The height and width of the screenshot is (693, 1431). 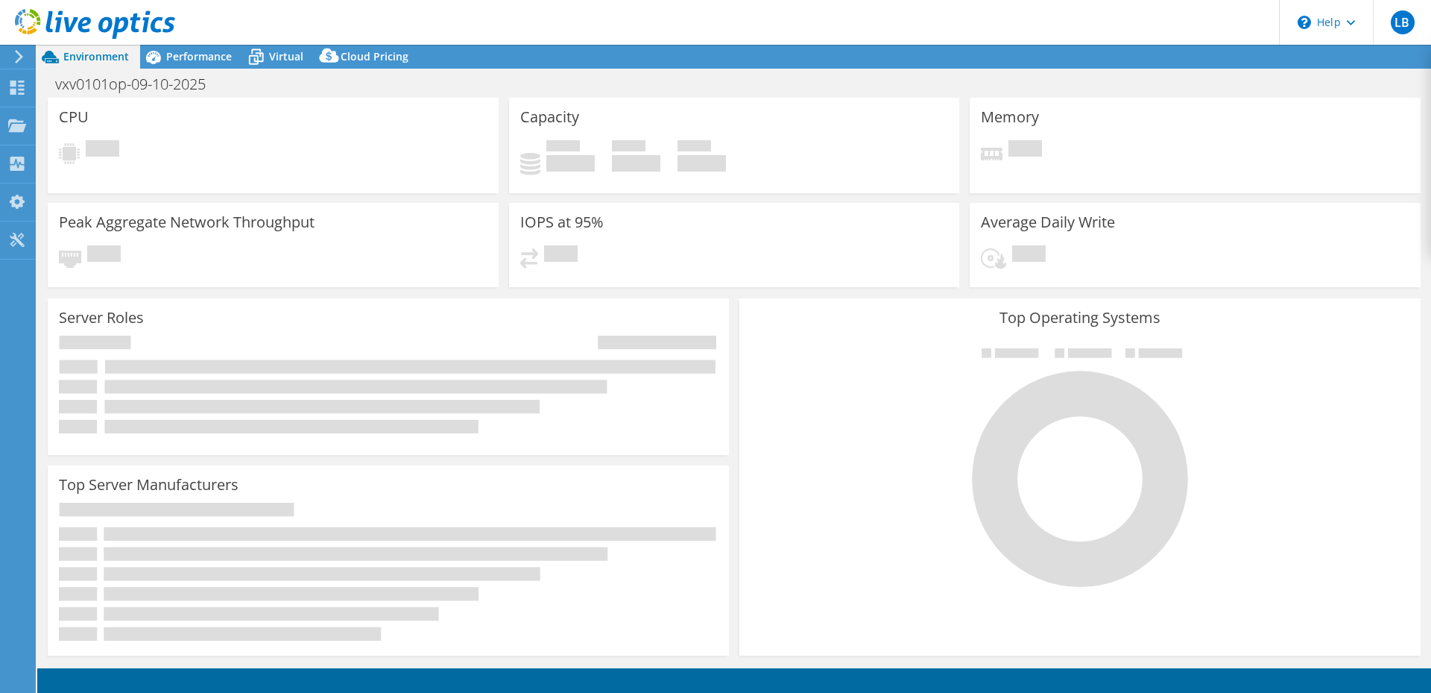 I want to click on span: Free, so click(x=628, y=148).